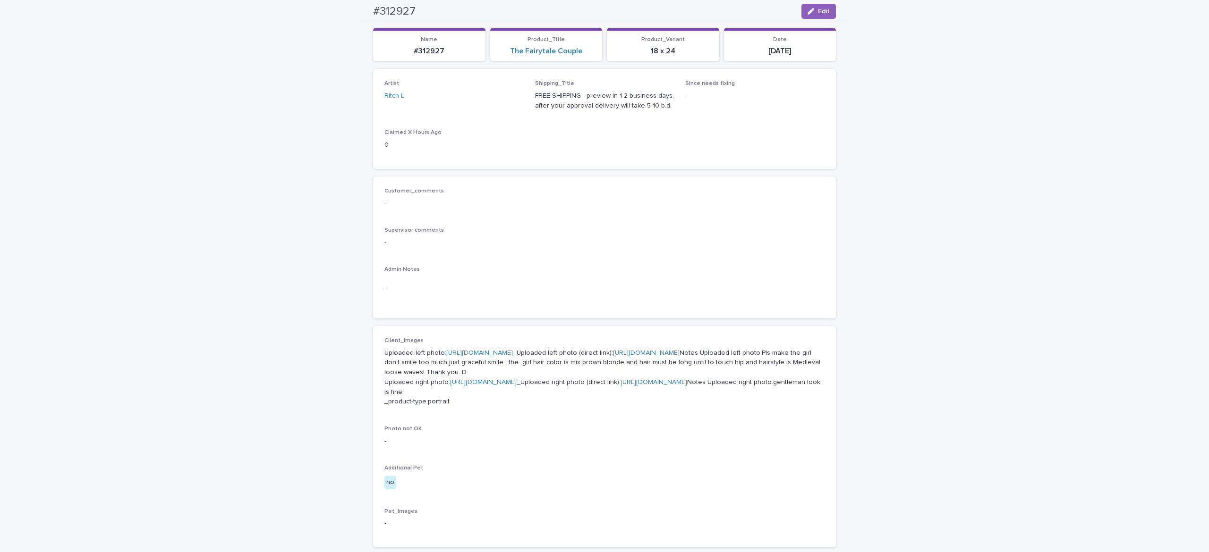 This screenshot has height=552, width=1209. What do you see at coordinates (402, 270) in the screenshot?
I see `span: Admin Notes` at bounding box center [402, 270].